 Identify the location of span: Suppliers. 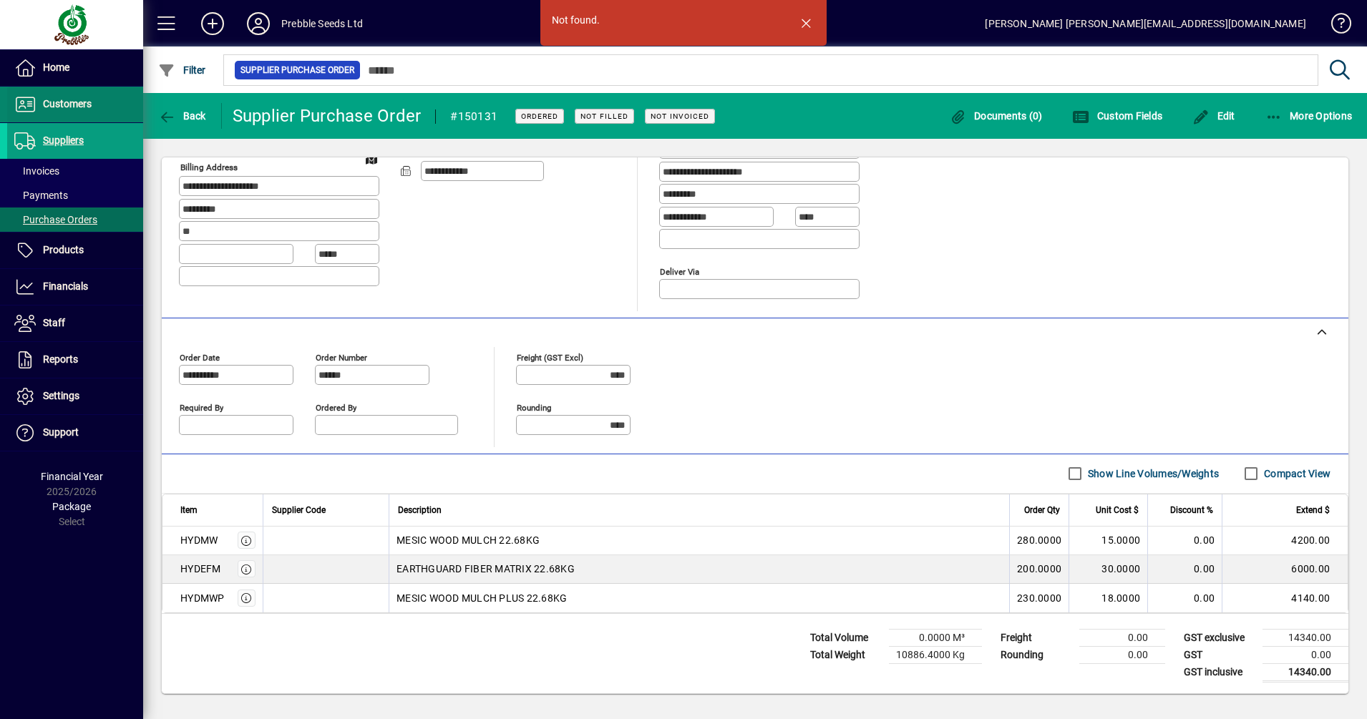
(63, 140).